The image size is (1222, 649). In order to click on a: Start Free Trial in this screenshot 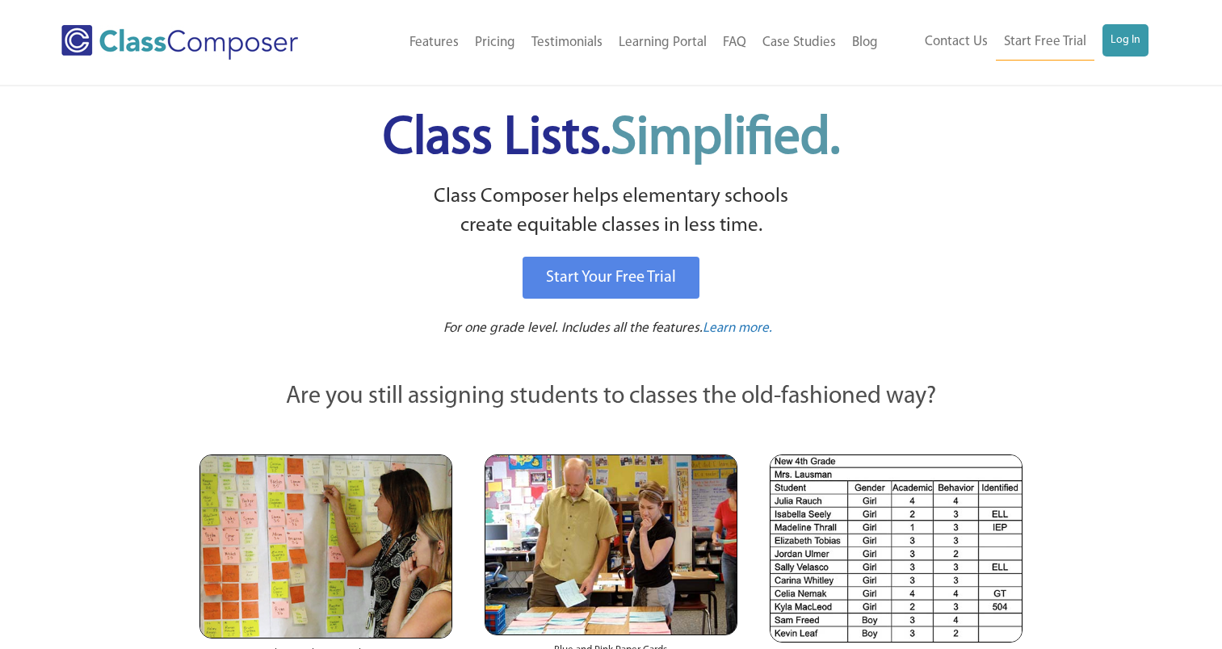, I will do `click(1045, 42)`.